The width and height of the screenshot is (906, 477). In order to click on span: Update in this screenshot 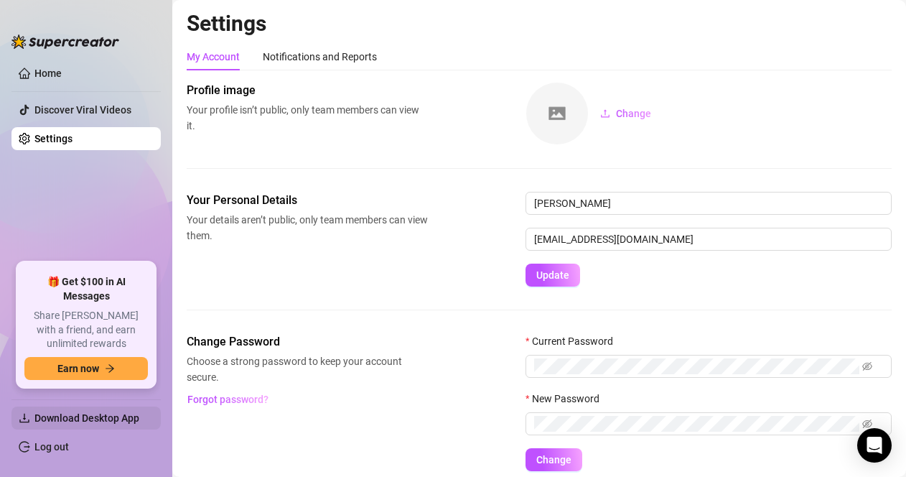, I will do `click(553, 275)`.